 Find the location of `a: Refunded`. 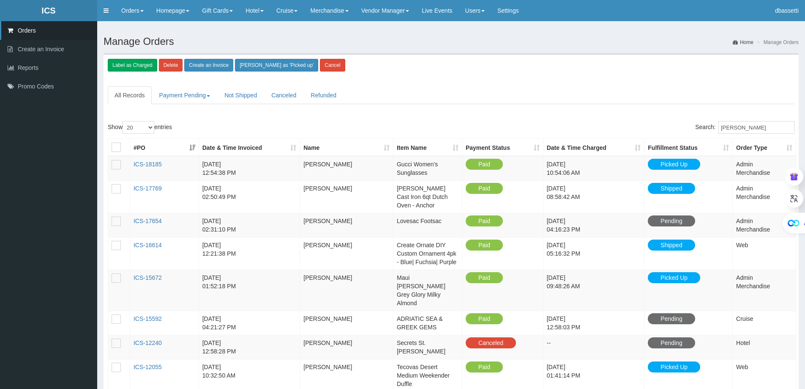

a: Refunded is located at coordinates (323, 95).